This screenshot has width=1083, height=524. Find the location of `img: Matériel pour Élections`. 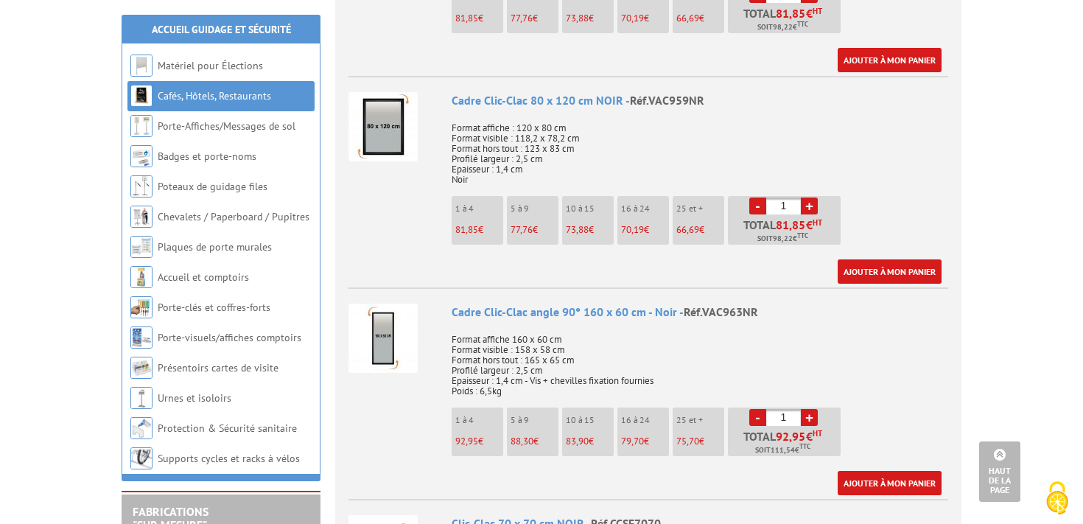

img: Matériel pour Élections is located at coordinates (141, 66).